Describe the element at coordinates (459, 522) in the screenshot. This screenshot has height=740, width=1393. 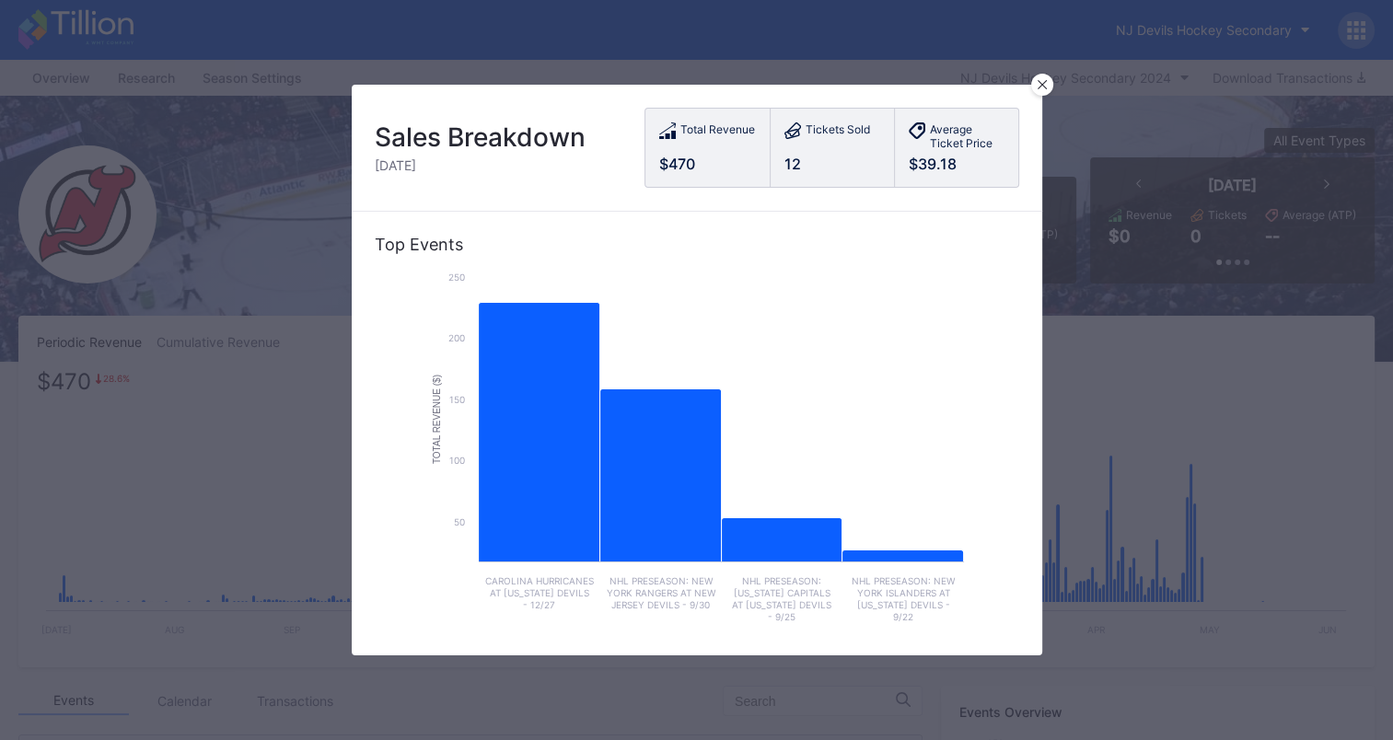
I see `text: 50` at that location.